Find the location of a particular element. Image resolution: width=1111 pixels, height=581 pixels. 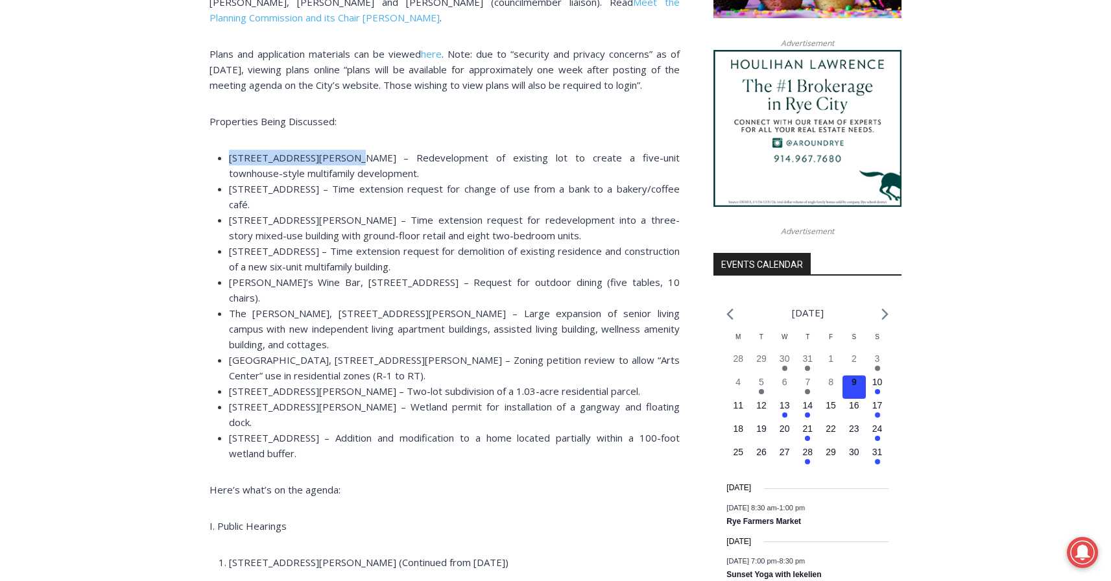

button: 30 Has events is located at coordinates (785, 364).